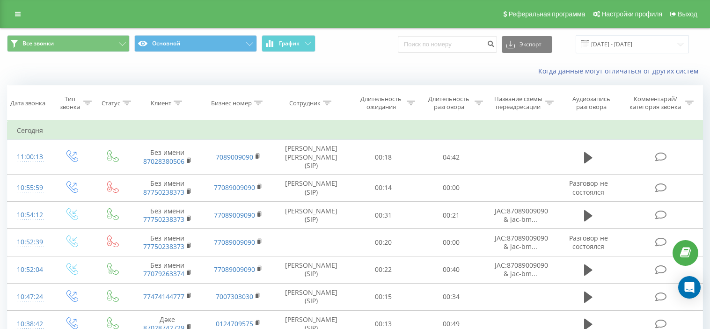  What do you see at coordinates (70, 103) in the screenshot?
I see `div: Тип звонка` at bounding box center [70, 103].